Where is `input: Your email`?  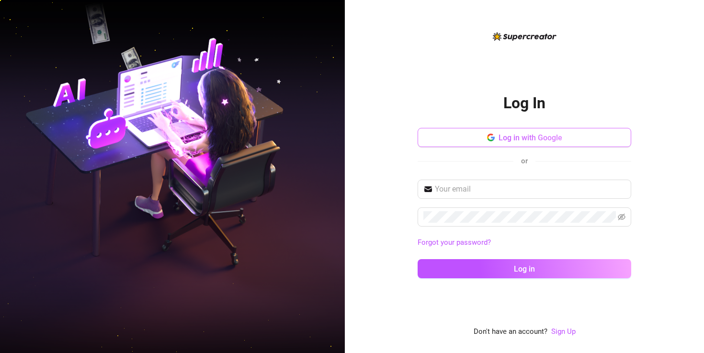 input: Your email is located at coordinates (530, 189).